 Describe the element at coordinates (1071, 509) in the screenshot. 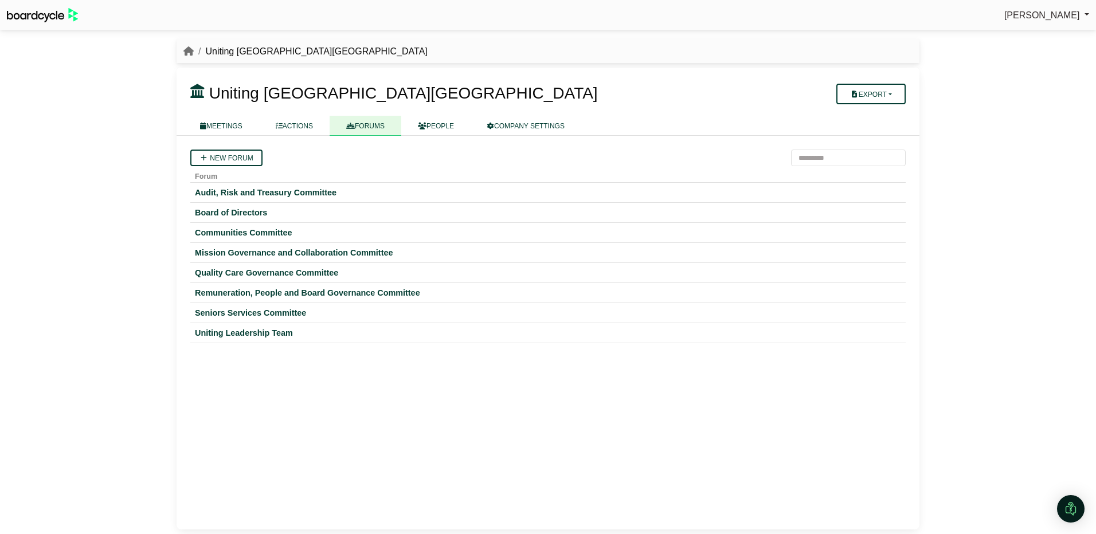

I see `div: Open Intercom Messenger` at that location.